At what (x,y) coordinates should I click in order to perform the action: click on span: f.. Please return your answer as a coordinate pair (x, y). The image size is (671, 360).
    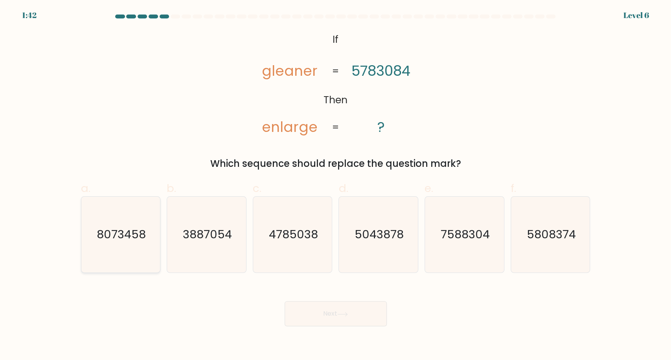
    Looking at the image, I should click on (513, 188).